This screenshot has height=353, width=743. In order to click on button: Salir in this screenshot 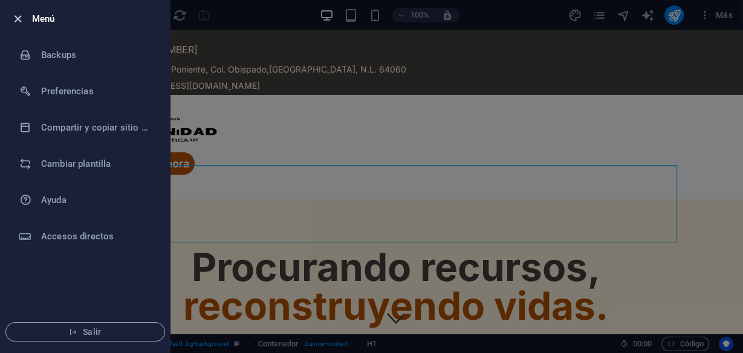, I will do `click(85, 332)`.